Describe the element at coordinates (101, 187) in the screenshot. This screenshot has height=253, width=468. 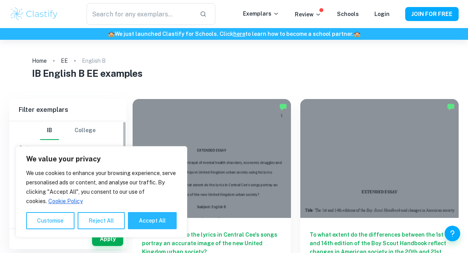
I see `p: We use cookies to enhance your browsing experience, serve personalised ads or content, and analys...` at that location.